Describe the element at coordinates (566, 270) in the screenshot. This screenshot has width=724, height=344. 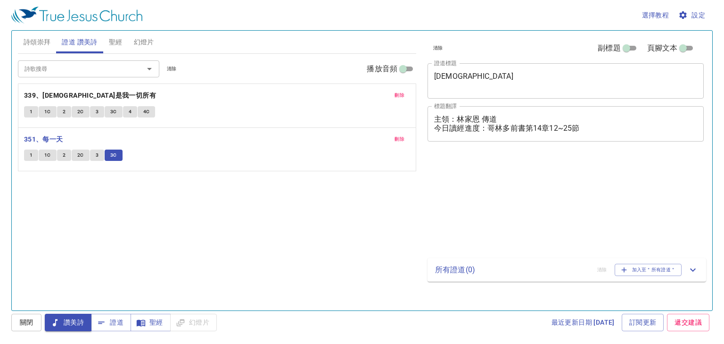
I see `div: 所有證道(0)清除加入至＂所有證道＂` at that location.